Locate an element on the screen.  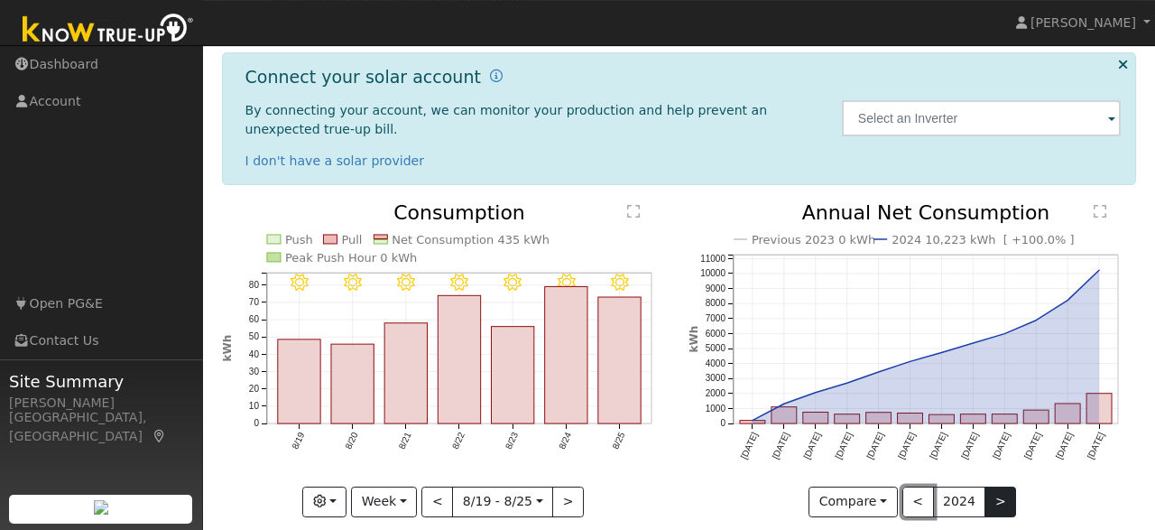
img: Know True-Up is located at coordinates (108, 30).